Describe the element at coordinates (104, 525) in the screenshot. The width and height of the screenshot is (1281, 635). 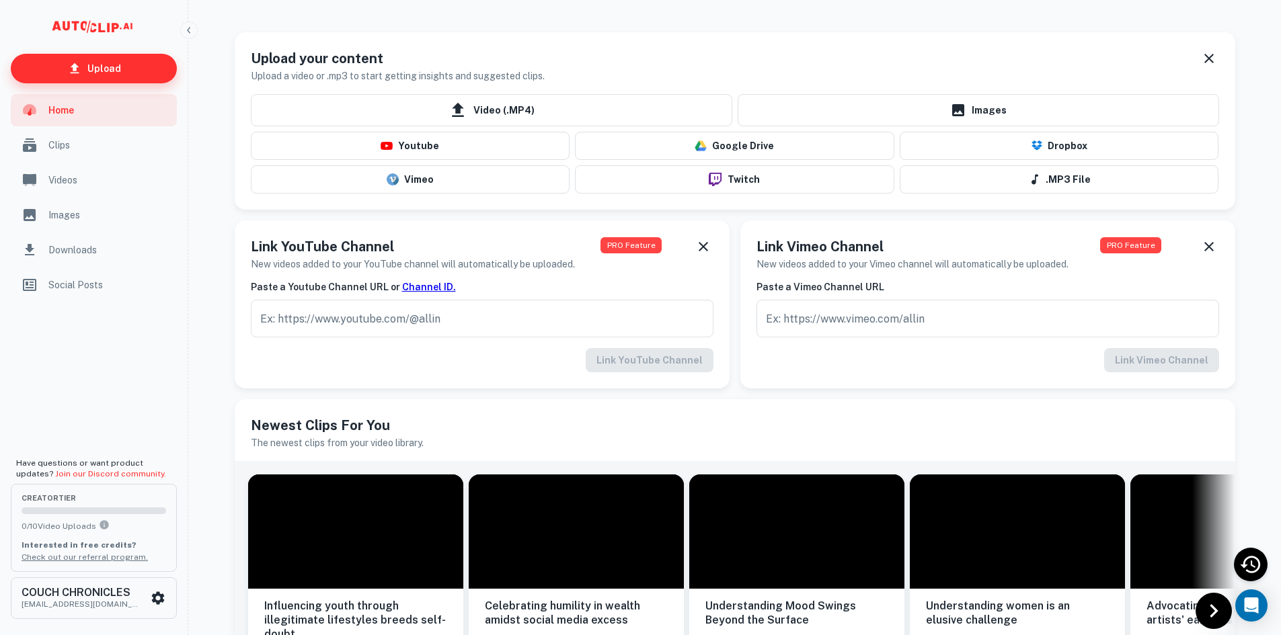
I see `svg: You can upload 10 videos per month on the creator tier. Upgrade to upload more.` at that location.